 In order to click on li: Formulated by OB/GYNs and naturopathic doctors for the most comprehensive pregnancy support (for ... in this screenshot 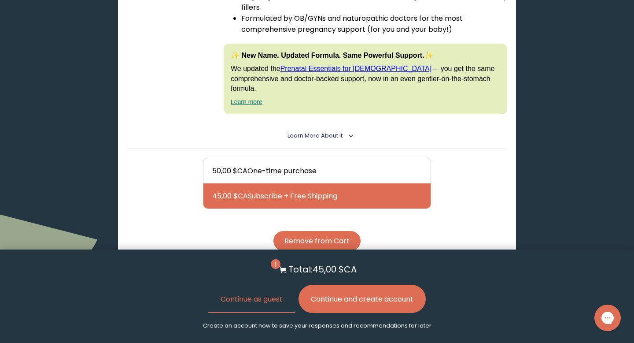, I will do `click(375, 24)`.